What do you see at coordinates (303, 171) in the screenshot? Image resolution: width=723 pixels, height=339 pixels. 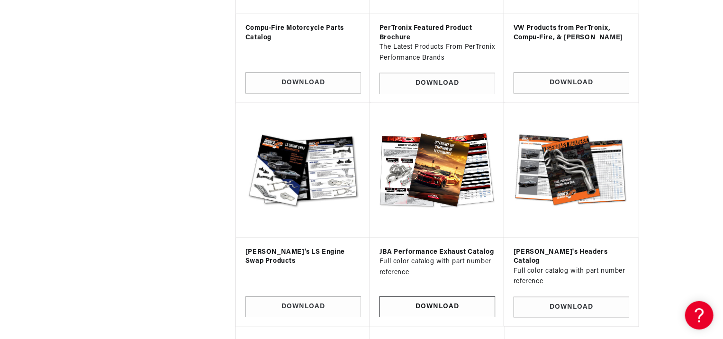 I see `img: Doug's LS Engine Swap Products` at bounding box center [303, 171].